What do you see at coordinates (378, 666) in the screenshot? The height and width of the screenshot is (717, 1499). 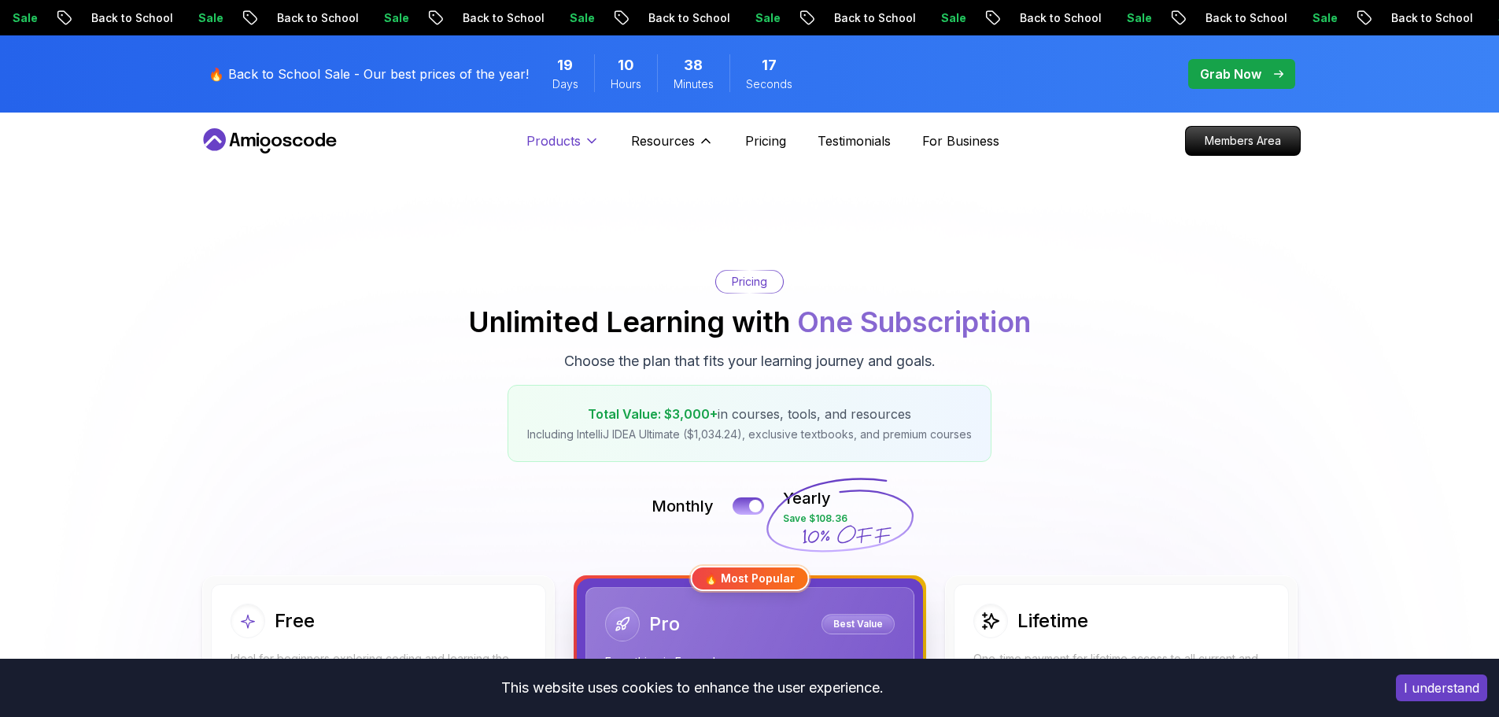 I see `p: Ideal for beginners exploring coding and learning the basics for free.` at bounding box center [378, 666].